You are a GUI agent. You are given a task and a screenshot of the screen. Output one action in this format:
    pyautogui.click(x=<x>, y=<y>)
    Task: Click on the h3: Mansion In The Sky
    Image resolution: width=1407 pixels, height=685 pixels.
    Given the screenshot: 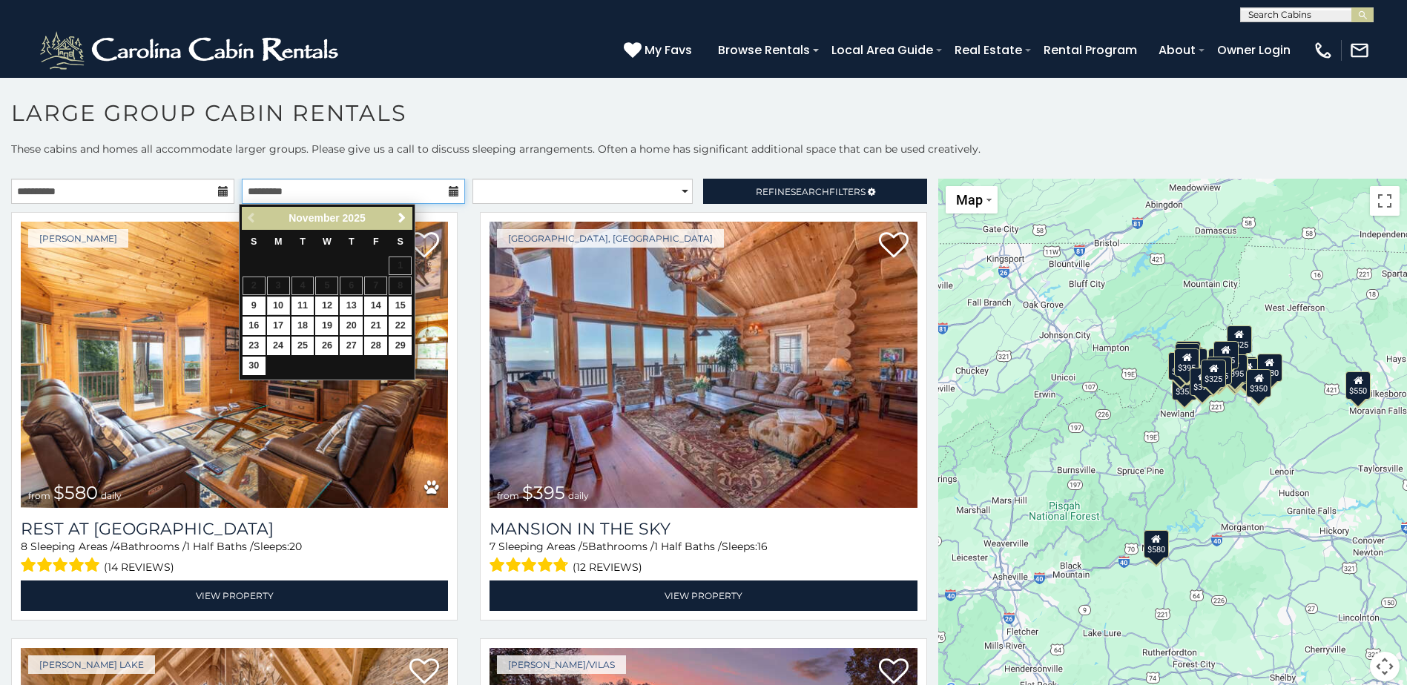 What is the action you would take?
    pyautogui.click(x=703, y=529)
    